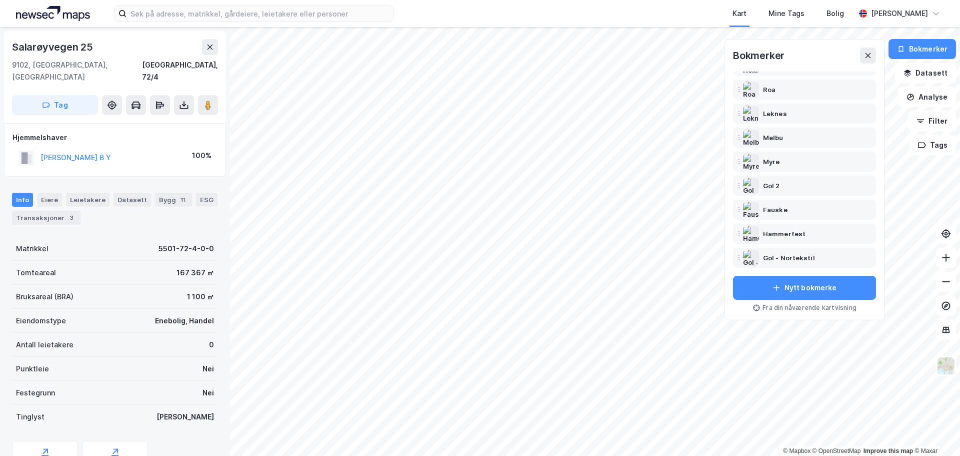 Image resolution: width=960 pixels, height=456 pixels. What do you see at coordinates (922, 49) in the screenshot?
I see `button: Bokmerker` at bounding box center [922, 49].